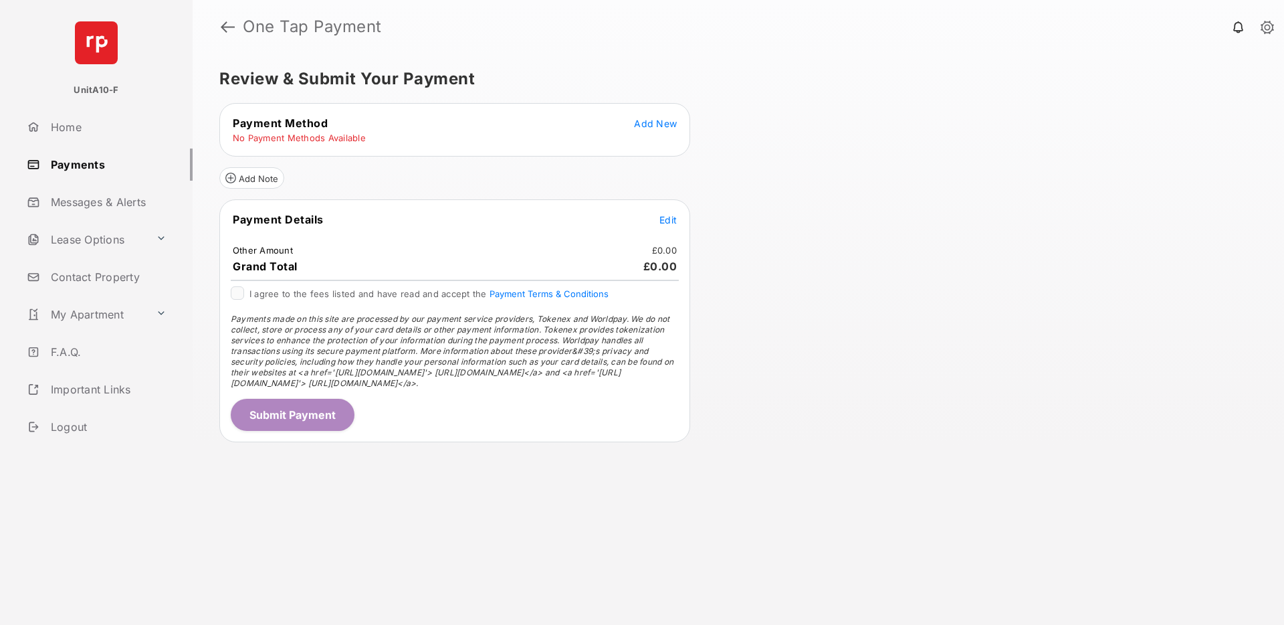 The width and height of the screenshot is (1284, 625). What do you see at coordinates (252, 178) in the screenshot?
I see `button: Add Note` at bounding box center [252, 178].